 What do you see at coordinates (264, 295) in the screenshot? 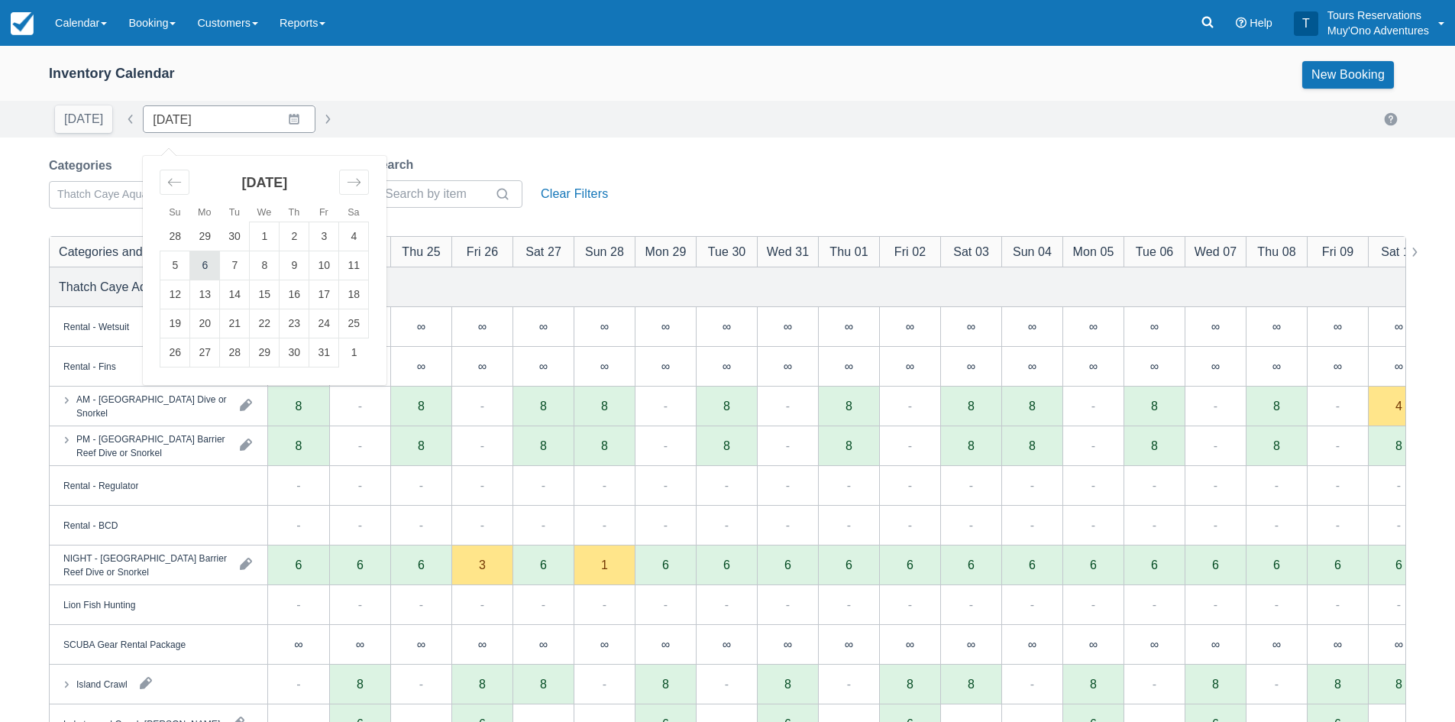
I see `td: Wednesday, October 15, 2025` at bounding box center [264, 295].